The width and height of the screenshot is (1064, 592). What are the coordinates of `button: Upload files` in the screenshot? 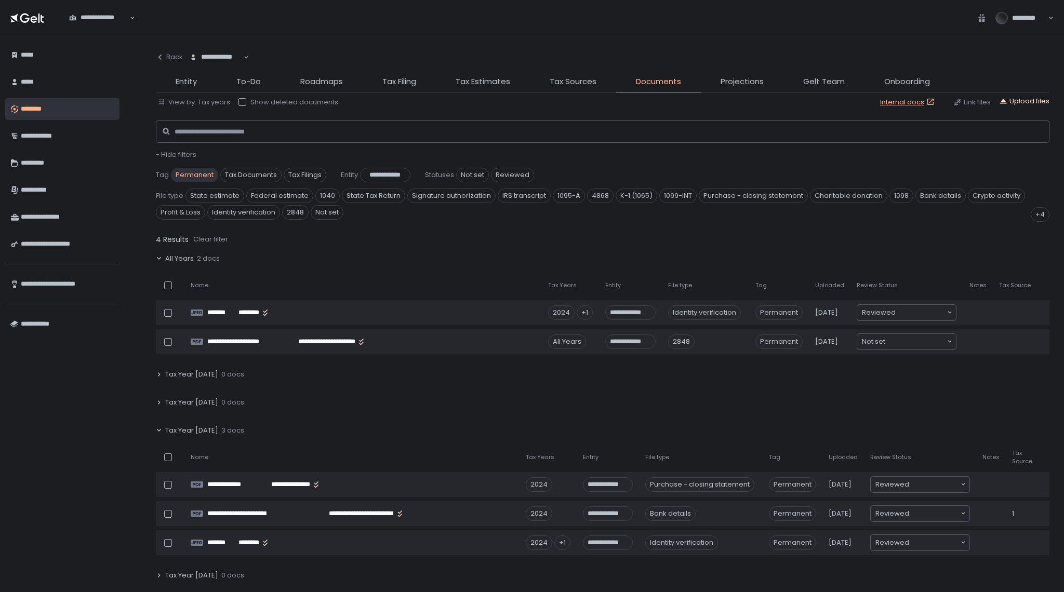 It's located at (1024, 101).